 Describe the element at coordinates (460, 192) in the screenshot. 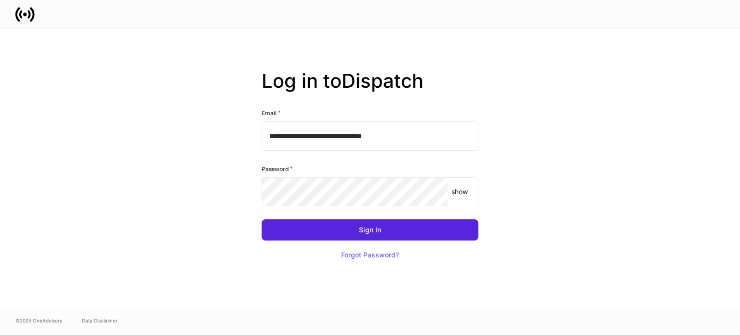

I see `p: show` at that location.